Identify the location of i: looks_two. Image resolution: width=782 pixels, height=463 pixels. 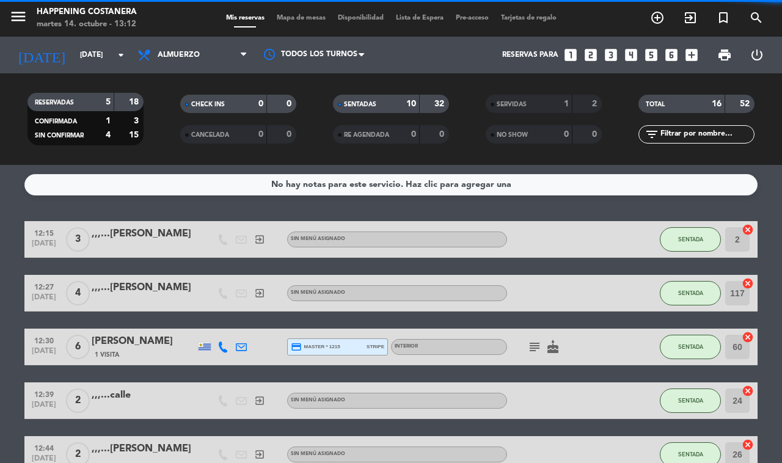
(591, 55).